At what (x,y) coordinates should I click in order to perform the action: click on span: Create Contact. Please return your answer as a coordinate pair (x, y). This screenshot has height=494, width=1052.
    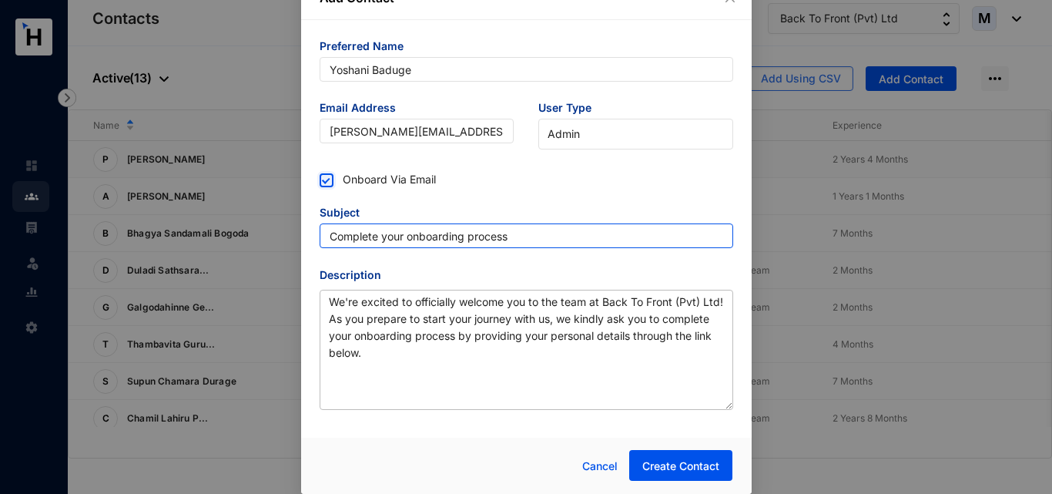
    Looking at the image, I should click on (681, 466).